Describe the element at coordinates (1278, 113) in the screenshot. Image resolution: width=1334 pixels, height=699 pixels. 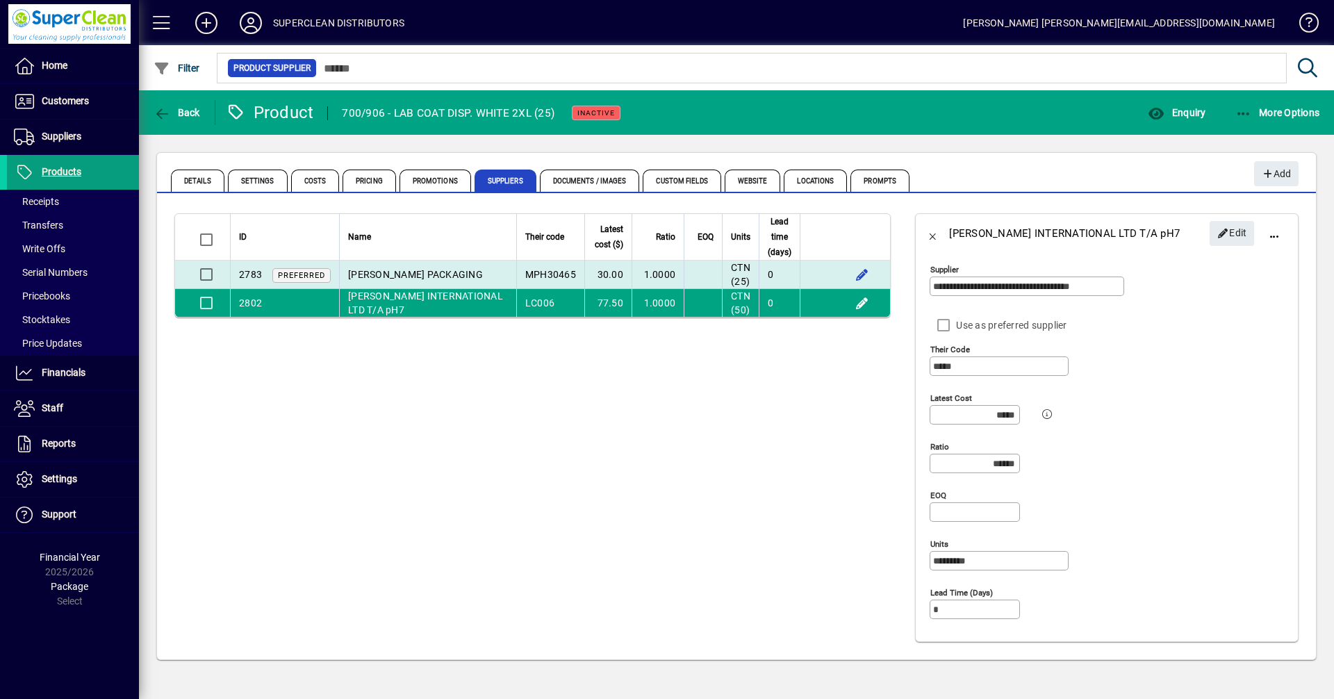
I see `span: More Options` at that location.